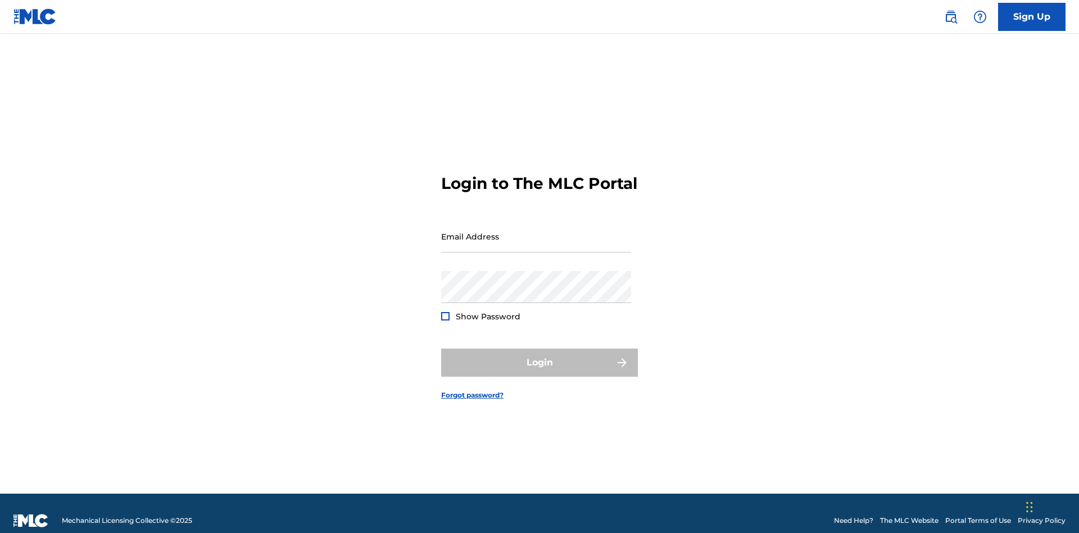 The width and height of the screenshot is (1079, 533). I want to click on a: Privacy Policy, so click(1041, 520).